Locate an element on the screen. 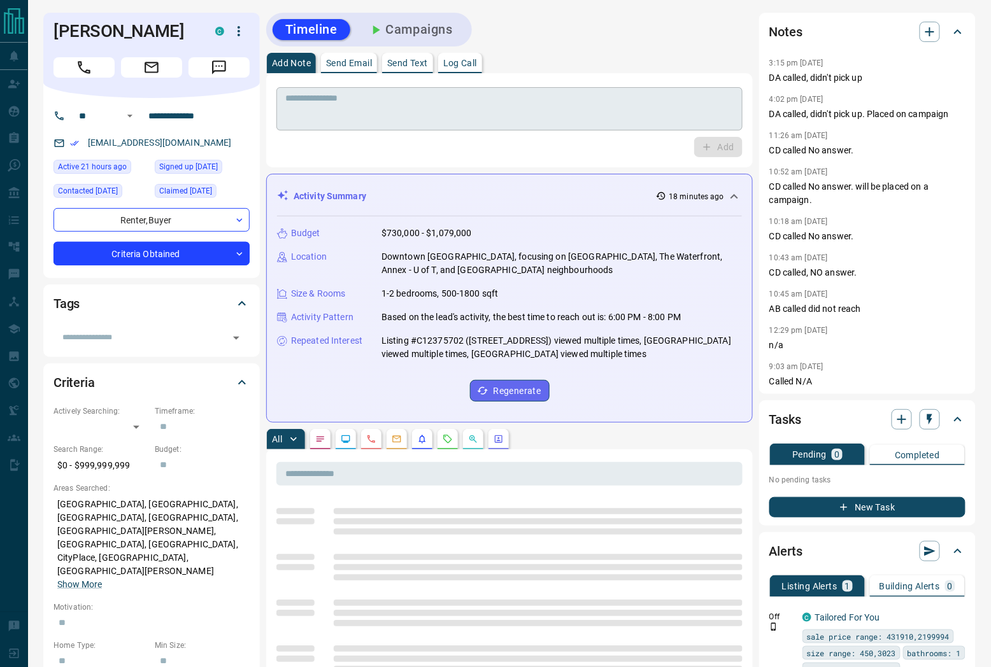  a: Tailored For You is located at coordinates (847, 618).